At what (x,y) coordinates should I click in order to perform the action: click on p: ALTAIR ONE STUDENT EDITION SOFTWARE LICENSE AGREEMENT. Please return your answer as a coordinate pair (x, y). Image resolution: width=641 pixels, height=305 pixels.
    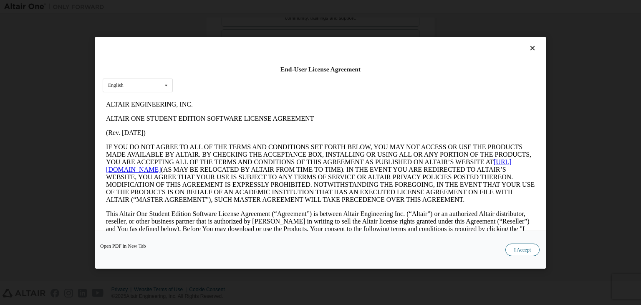
    Looking at the image, I should click on (218, 21).